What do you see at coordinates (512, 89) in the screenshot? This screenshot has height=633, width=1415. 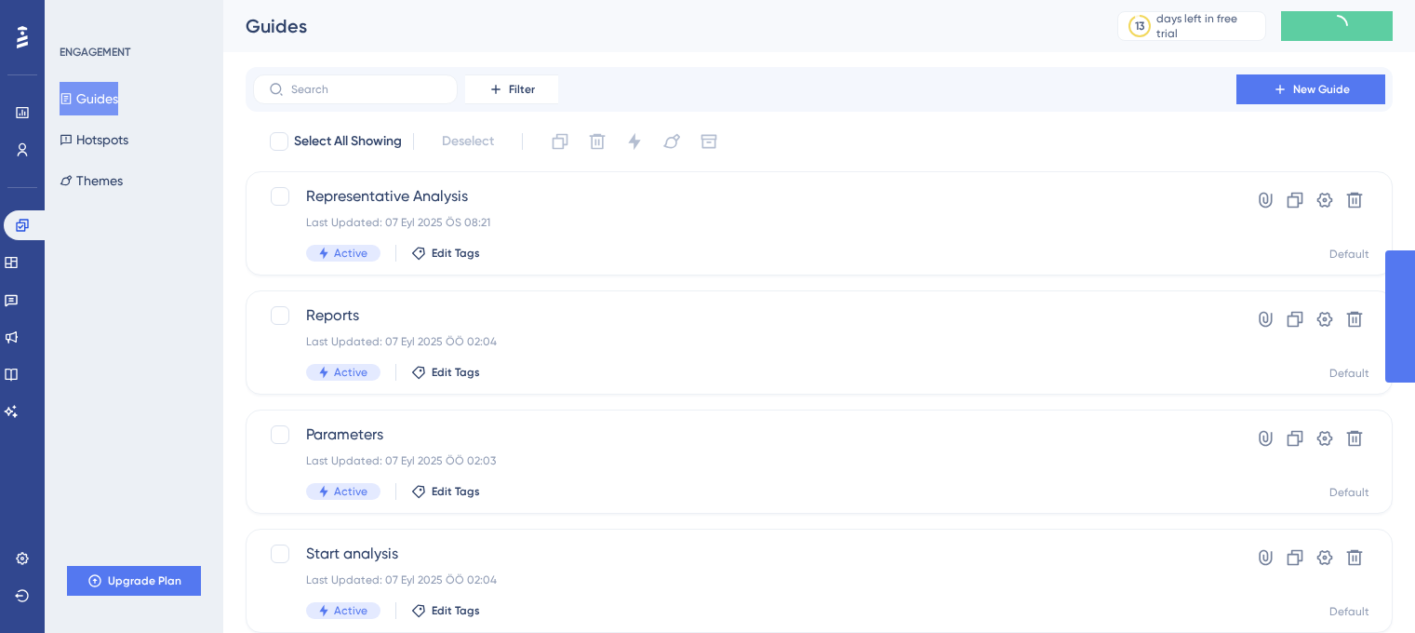 I see `button: Filter` at bounding box center [512, 89].